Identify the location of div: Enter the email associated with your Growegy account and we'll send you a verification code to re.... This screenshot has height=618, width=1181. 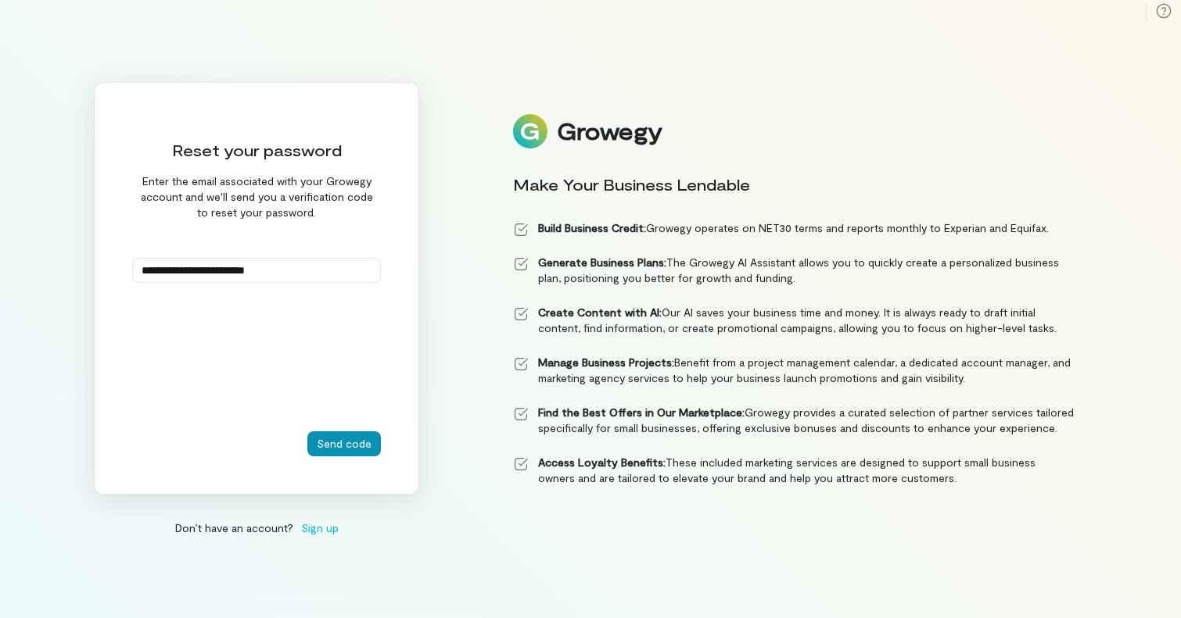
(256, 197).